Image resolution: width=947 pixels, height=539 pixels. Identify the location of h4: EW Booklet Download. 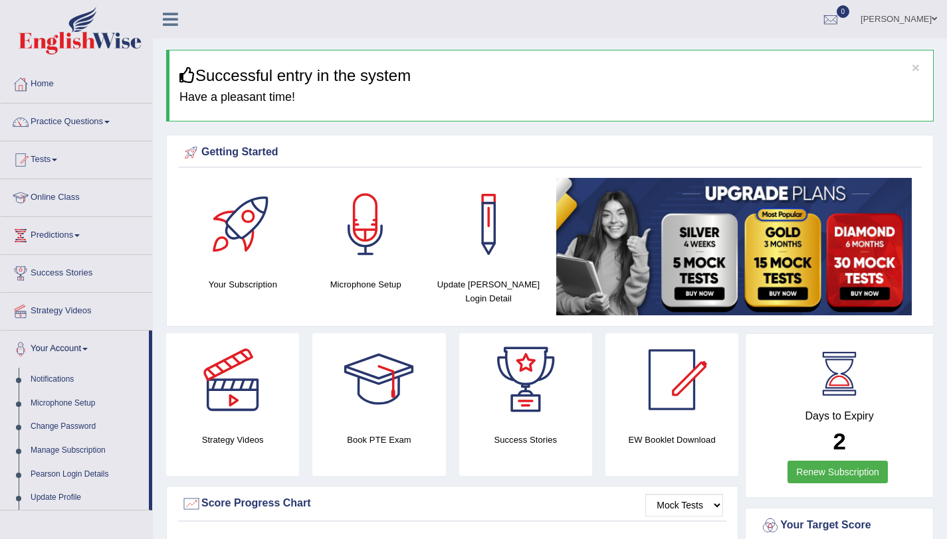
(672, 440).